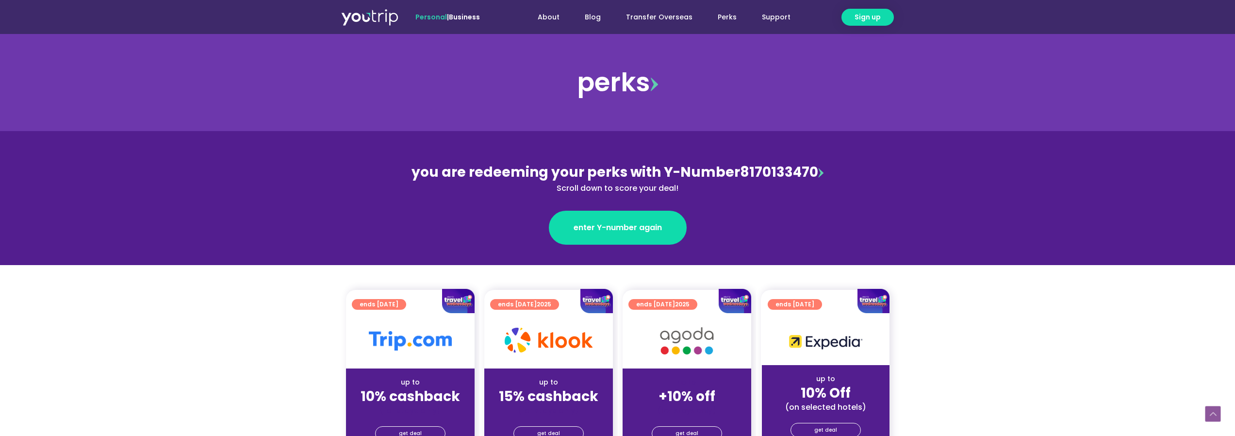  What do you see at coordinates (825, 392) in the screenshot?
I see `strong: 10% Off` at bounding box center [825, 392].